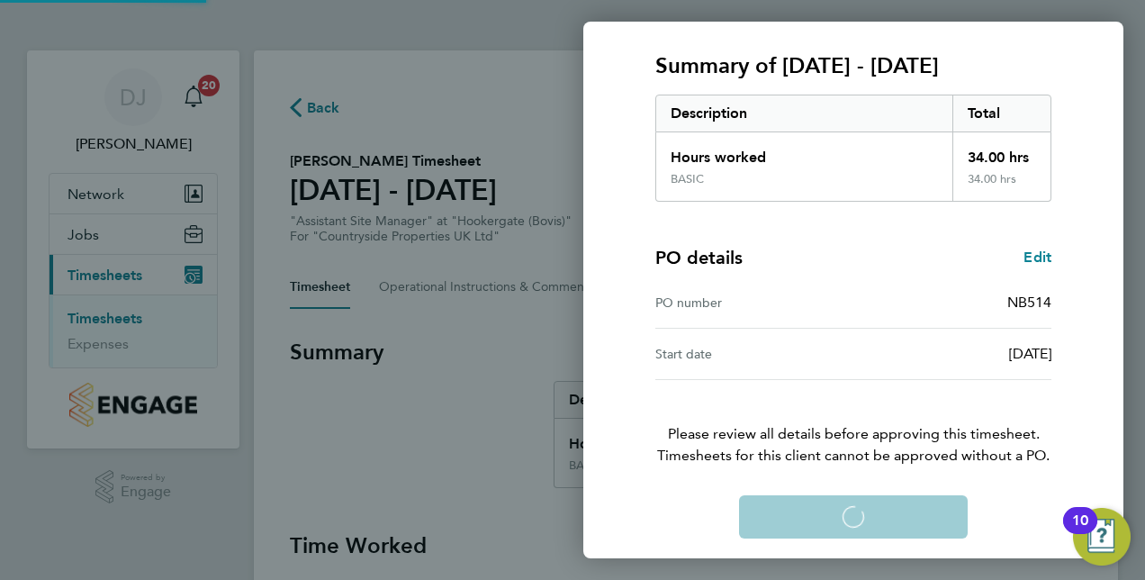  I want to click on div: Summary of 25 - 31 Aug 2025, so click(854, 148).